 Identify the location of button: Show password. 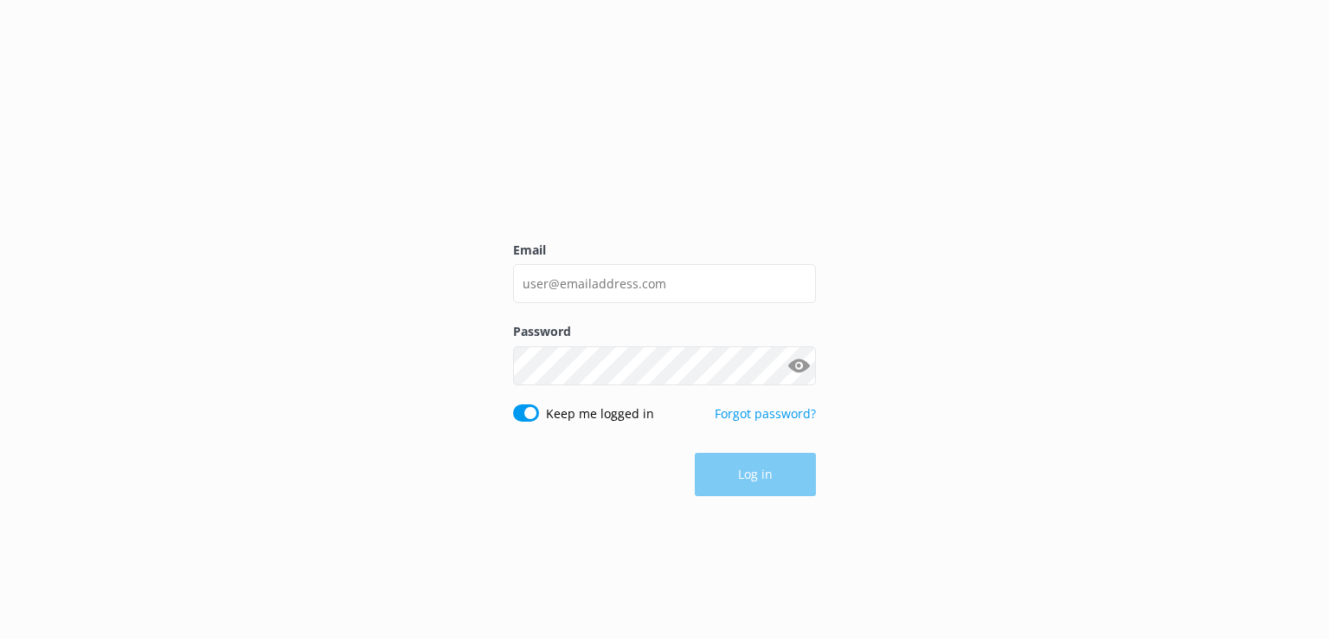
(799, 365).